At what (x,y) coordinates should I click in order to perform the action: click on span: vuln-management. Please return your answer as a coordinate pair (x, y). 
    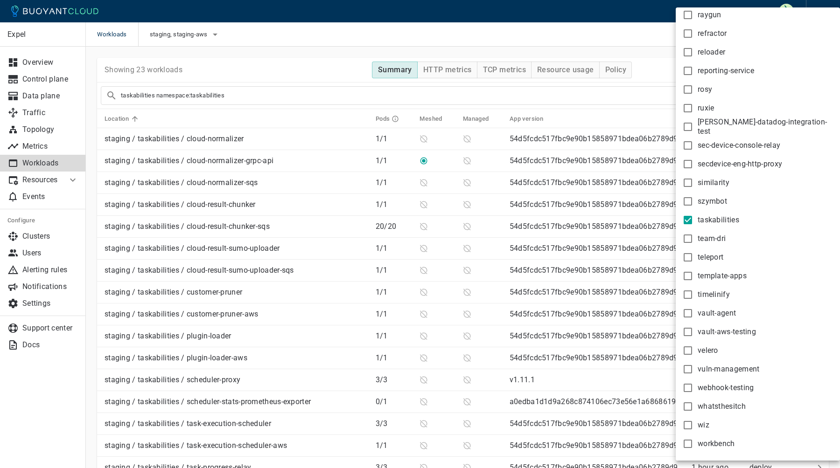
    Looking at the image, I should click on (728, 369).